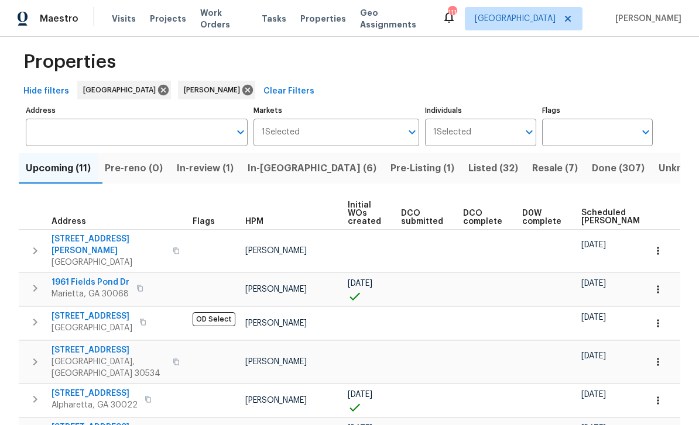  I want to click on span: Clear Filters, so click(289, 91).